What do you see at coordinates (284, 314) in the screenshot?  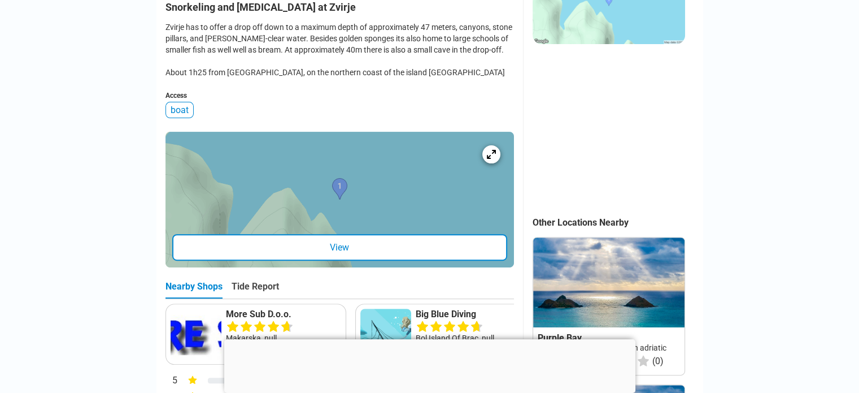 I see `a: More Sub D.o.o.` at bounding box center [284, 314].